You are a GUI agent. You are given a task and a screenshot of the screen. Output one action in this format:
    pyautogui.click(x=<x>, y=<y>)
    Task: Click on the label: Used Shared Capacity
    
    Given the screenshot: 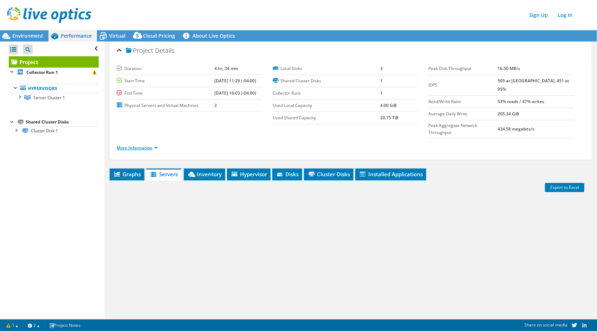 What is the action you would take?
    pyautogui.click(x=327, y=118)
    